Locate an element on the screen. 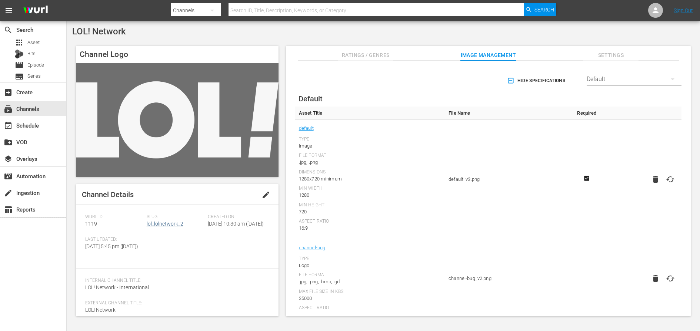 The height and width of the screenshot is (331, 700). span: VOD is located at coordinates (8, 143).